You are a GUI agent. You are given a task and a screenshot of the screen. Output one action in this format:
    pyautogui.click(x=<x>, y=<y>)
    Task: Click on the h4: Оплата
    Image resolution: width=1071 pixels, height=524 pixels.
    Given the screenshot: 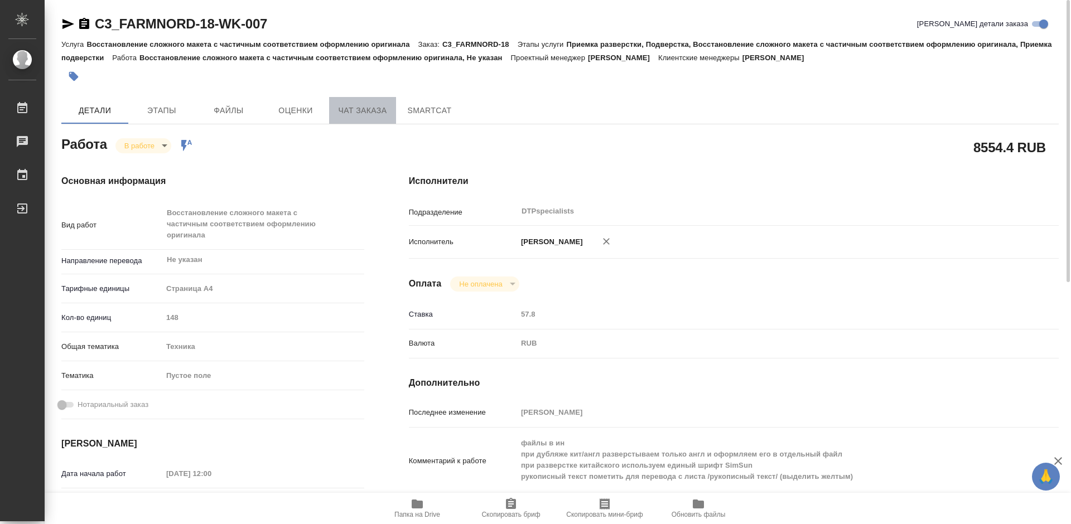 What is the action you would take?
    pyautogui.click(x=425, y=284)
    